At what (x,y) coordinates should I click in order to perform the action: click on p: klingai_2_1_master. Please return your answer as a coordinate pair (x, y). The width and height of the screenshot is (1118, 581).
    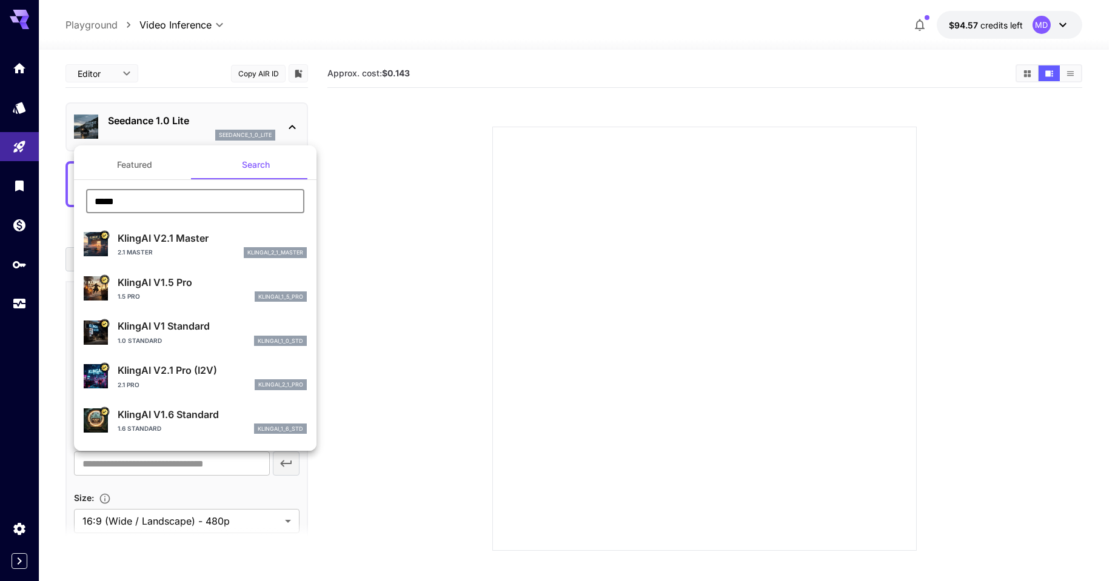
    Looking at the image, I should click on (275, 253).